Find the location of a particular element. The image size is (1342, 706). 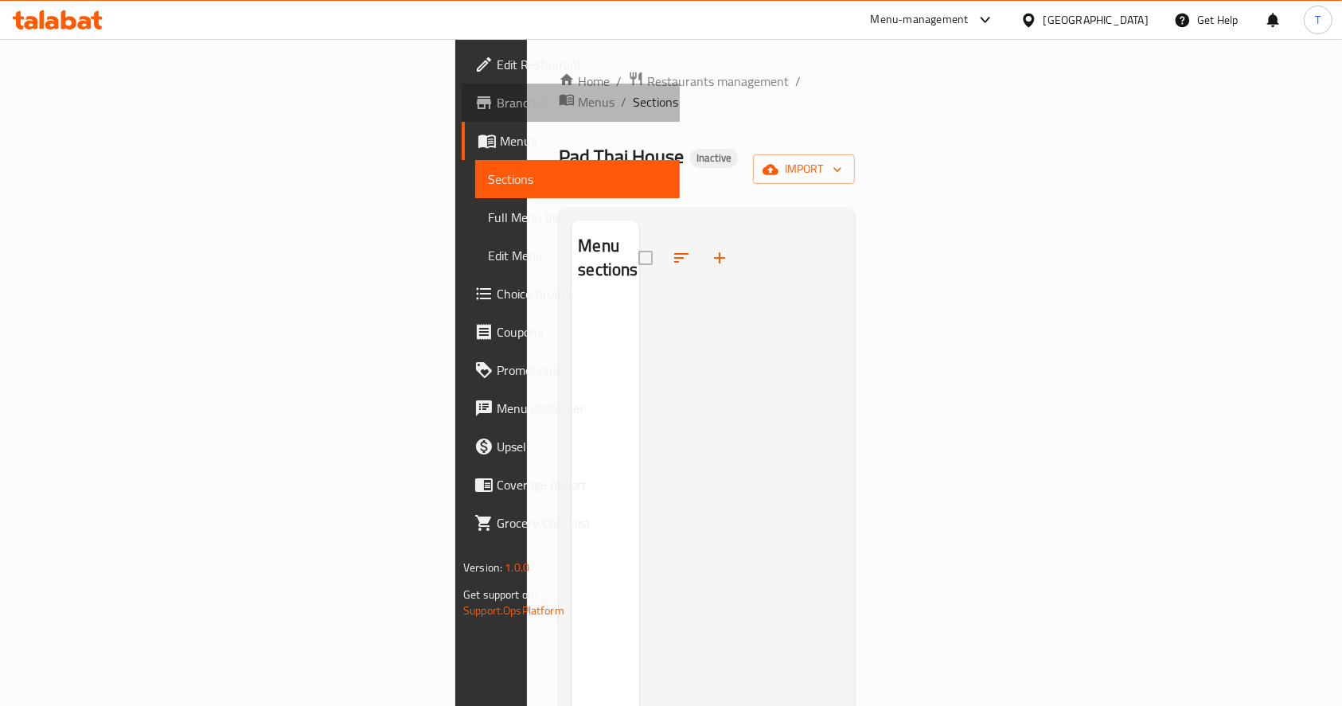

span: Full Menu View is located at coordinates (577, 217).